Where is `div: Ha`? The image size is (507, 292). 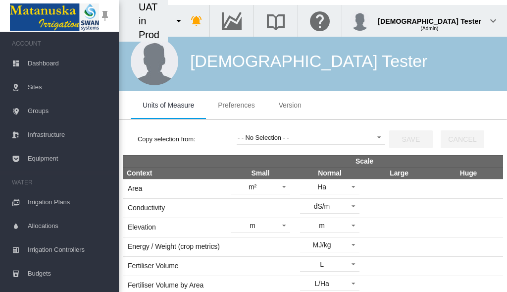 div: Ha is located at coordinates (322, 187).